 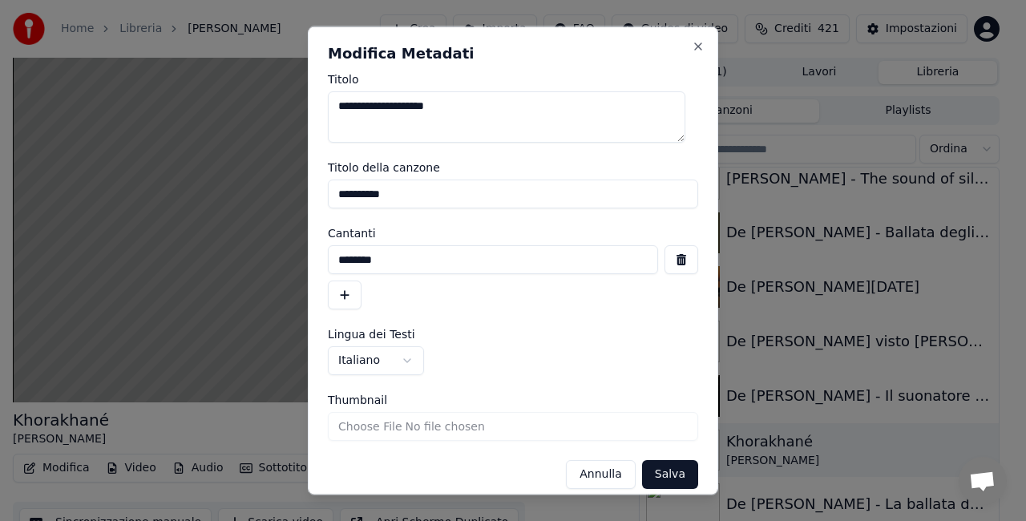 I want to click on label: Cantanti, so click(x=513, y=233).